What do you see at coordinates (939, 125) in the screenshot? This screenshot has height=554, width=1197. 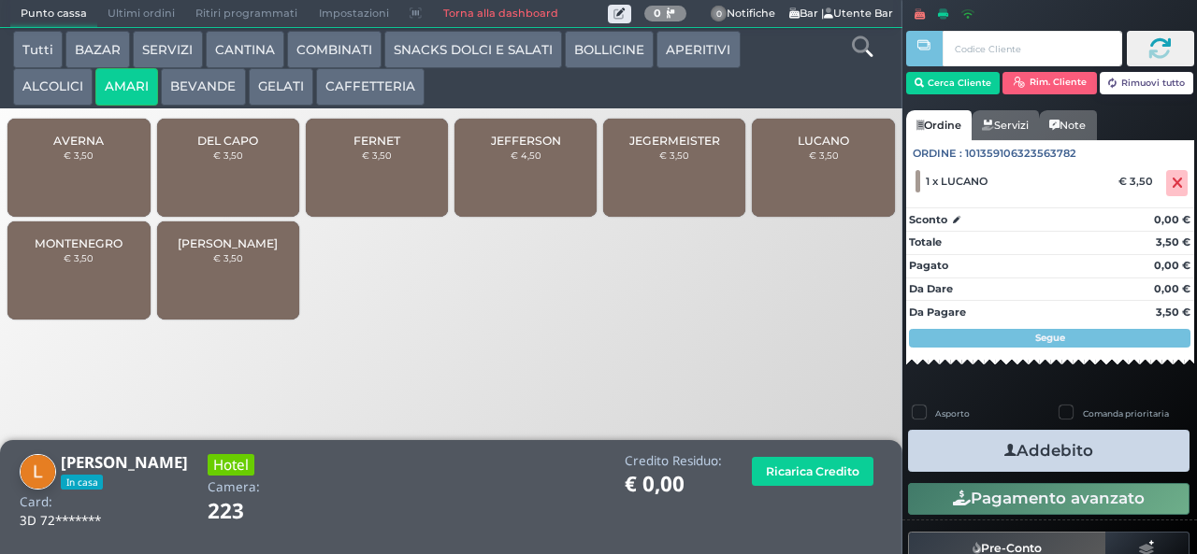 I see `a: Ordine` at bounding box center [939, 125].